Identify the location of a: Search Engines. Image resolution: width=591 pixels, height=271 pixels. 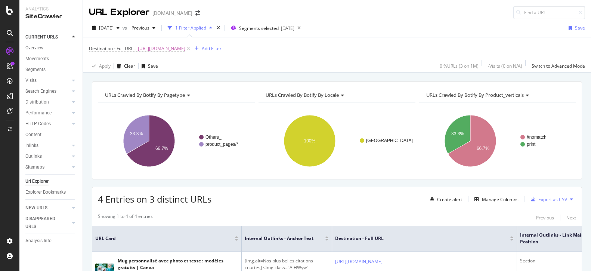
(47, 91).